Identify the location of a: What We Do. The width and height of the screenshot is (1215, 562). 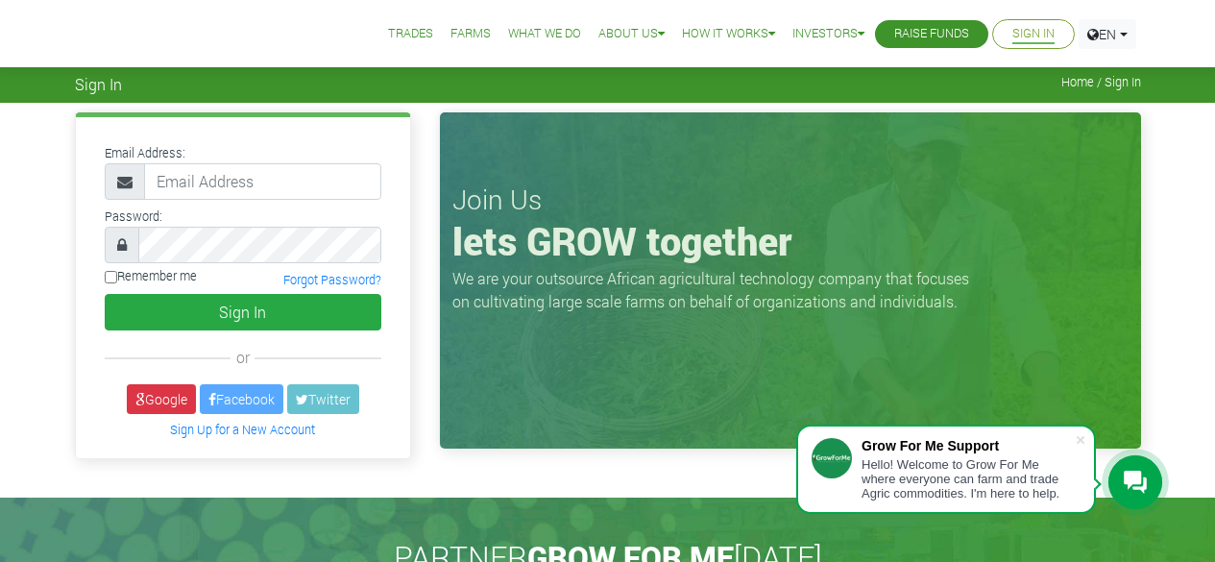
(545, 34).